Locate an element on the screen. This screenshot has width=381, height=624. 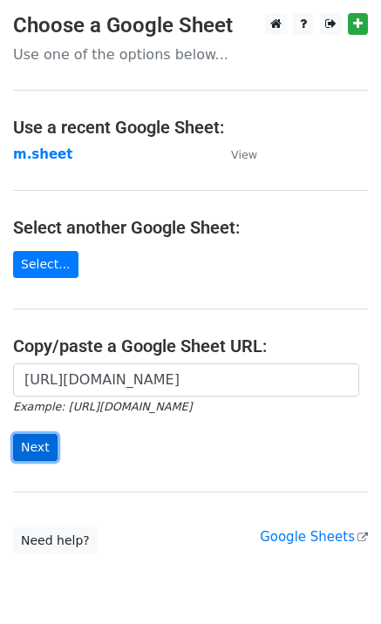
a: m.sheet is located at coordinates (43, 154).